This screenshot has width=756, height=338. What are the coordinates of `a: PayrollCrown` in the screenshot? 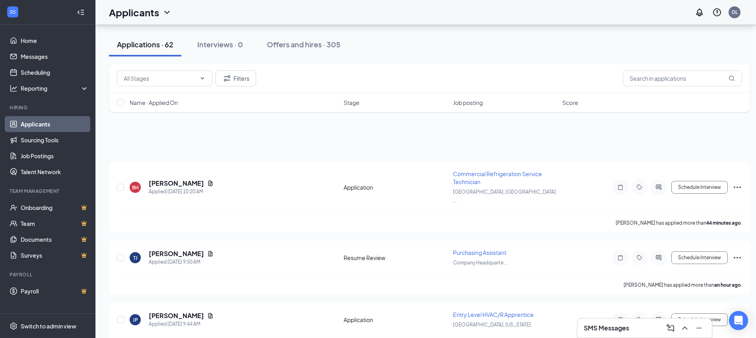 It's located at (55, 291).